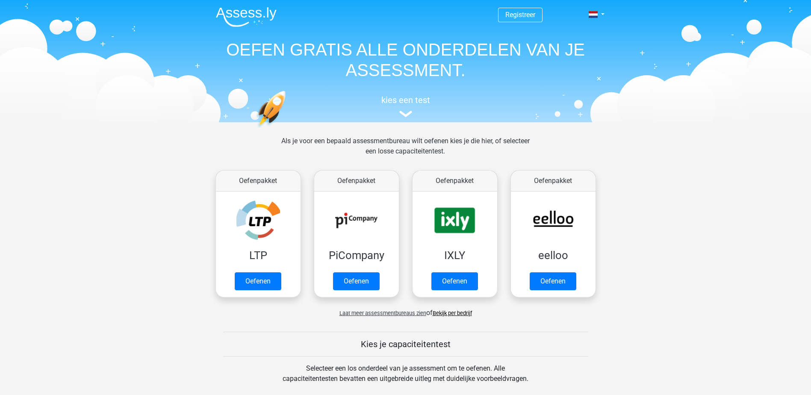 This screenshot has width=811, height=395. Describe the element at coordinates (406, 100) in the screenshot. I see `h5: kies een test` at that location.